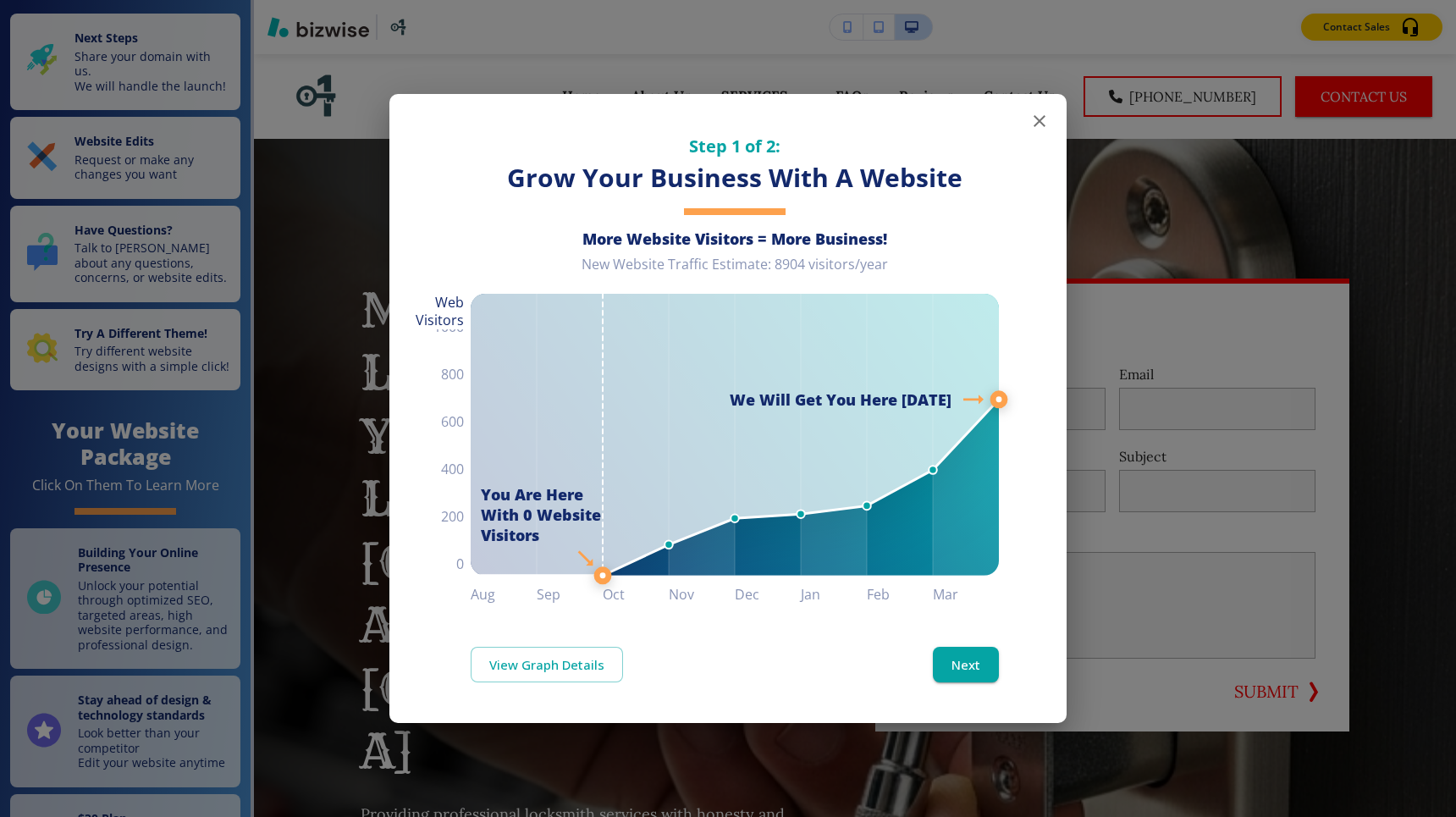  I want to click on h6: Jan, so click(834, 594).